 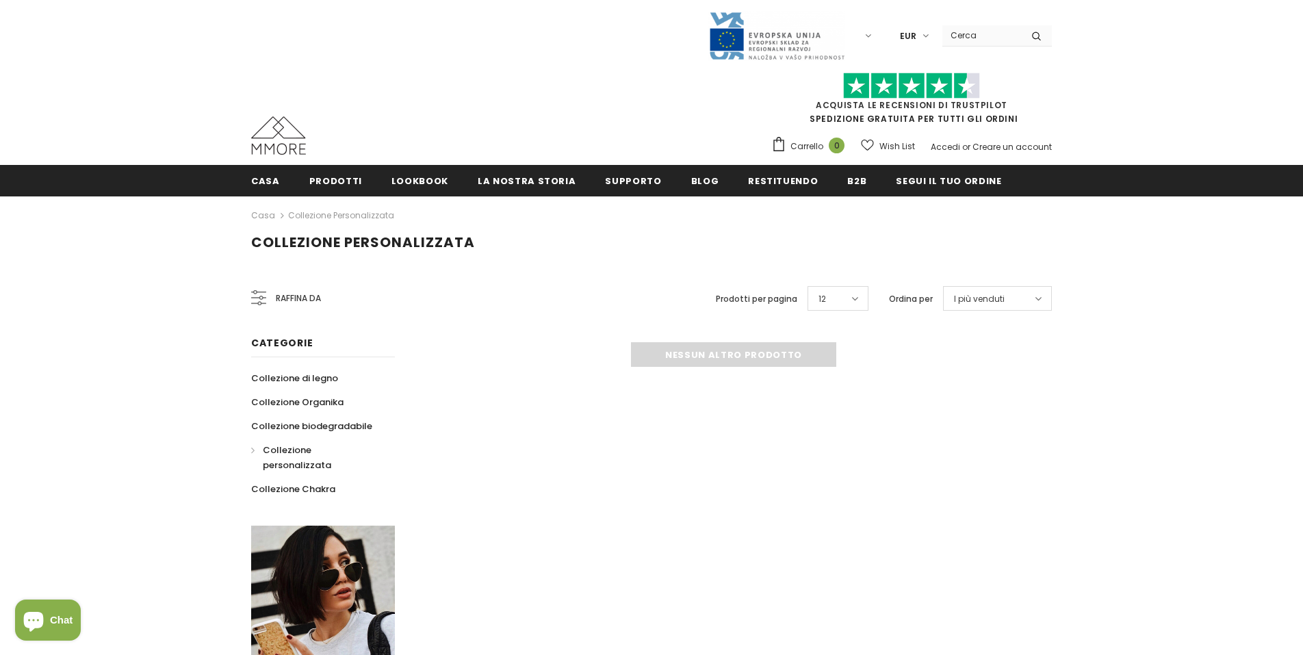 I want to click on a: Creare un account, so click(x=1012, y=146).